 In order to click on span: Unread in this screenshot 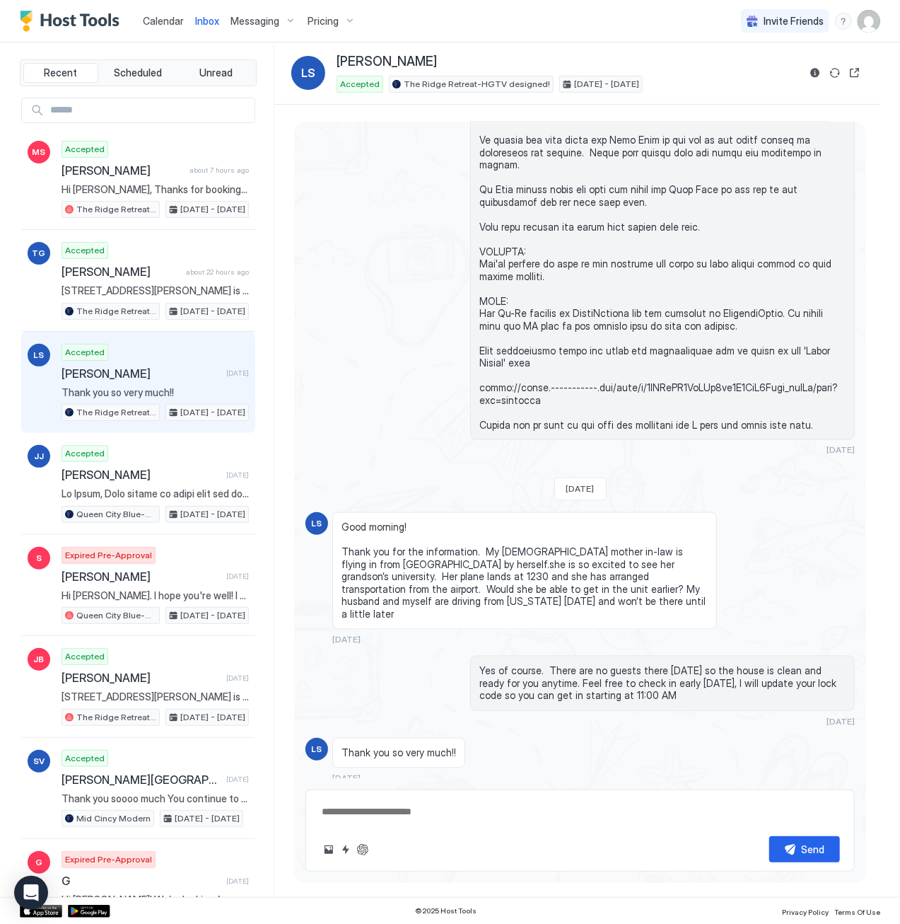, I will do `click(216, 73)`.